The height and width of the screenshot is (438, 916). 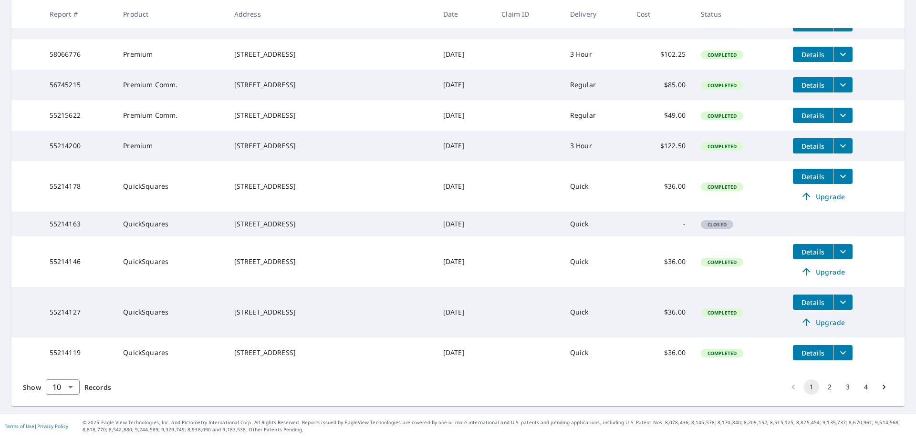 I want to click on td: $49.00, so click(x=661, y=115).